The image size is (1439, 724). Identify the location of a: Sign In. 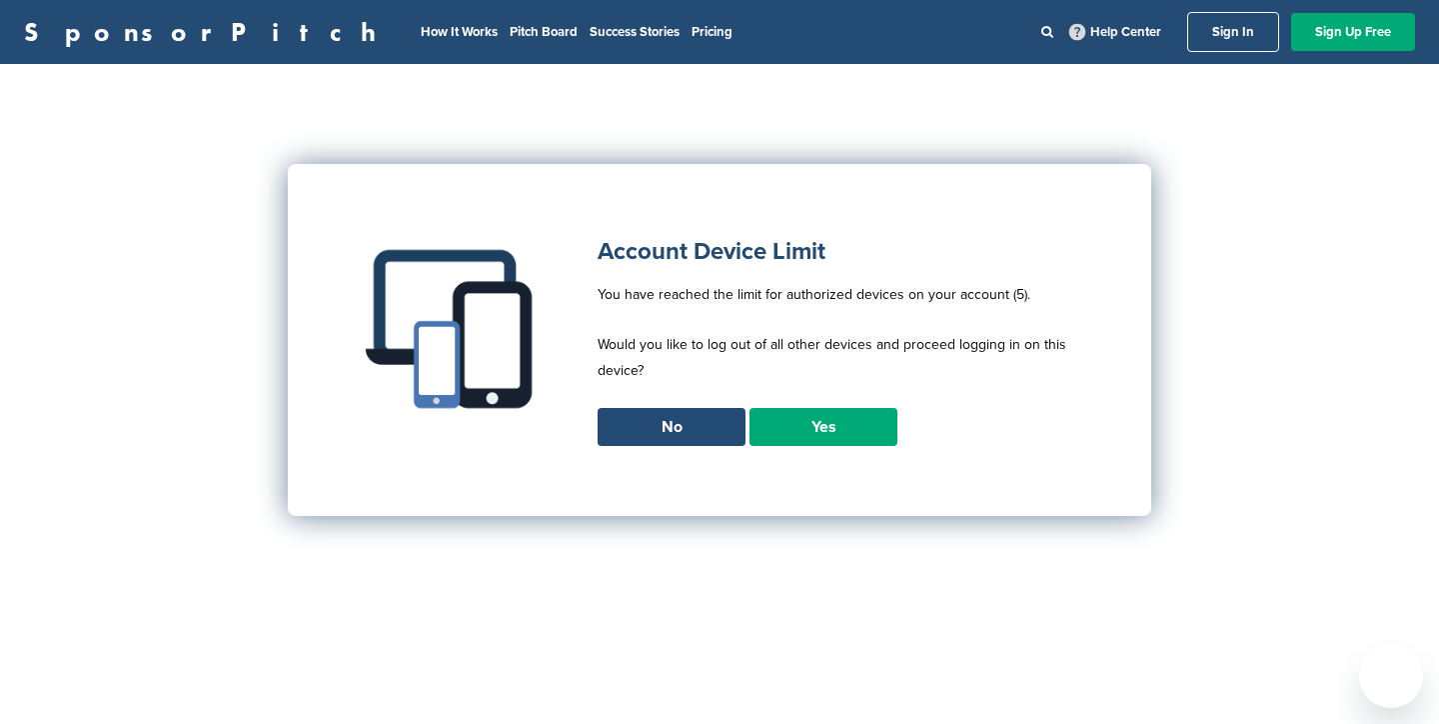
(1233, 32).